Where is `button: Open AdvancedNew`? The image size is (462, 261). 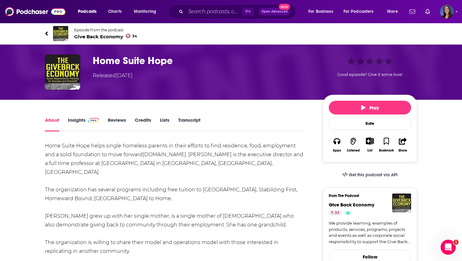 button: Open AdvancedNew is located at coordinates (274, 12).